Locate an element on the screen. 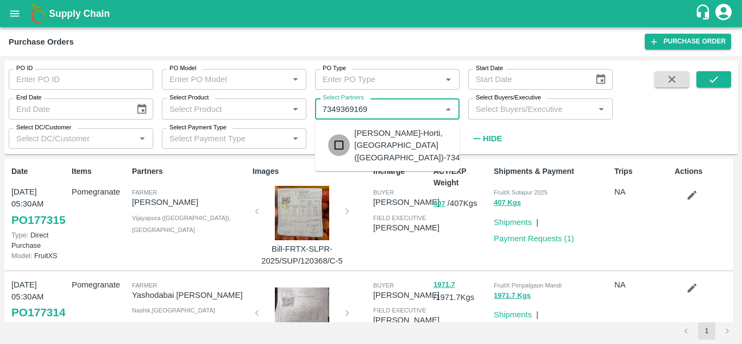 This screenshot has width=742, height=344. label: PO Model is located at coordinates (183, 68).